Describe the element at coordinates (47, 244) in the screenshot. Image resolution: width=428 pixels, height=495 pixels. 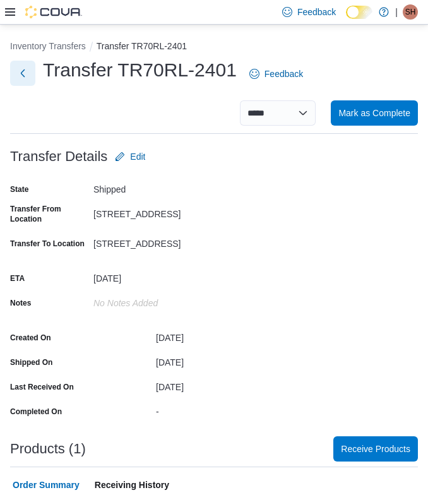
I see `label: Transfer To Location` at that location.